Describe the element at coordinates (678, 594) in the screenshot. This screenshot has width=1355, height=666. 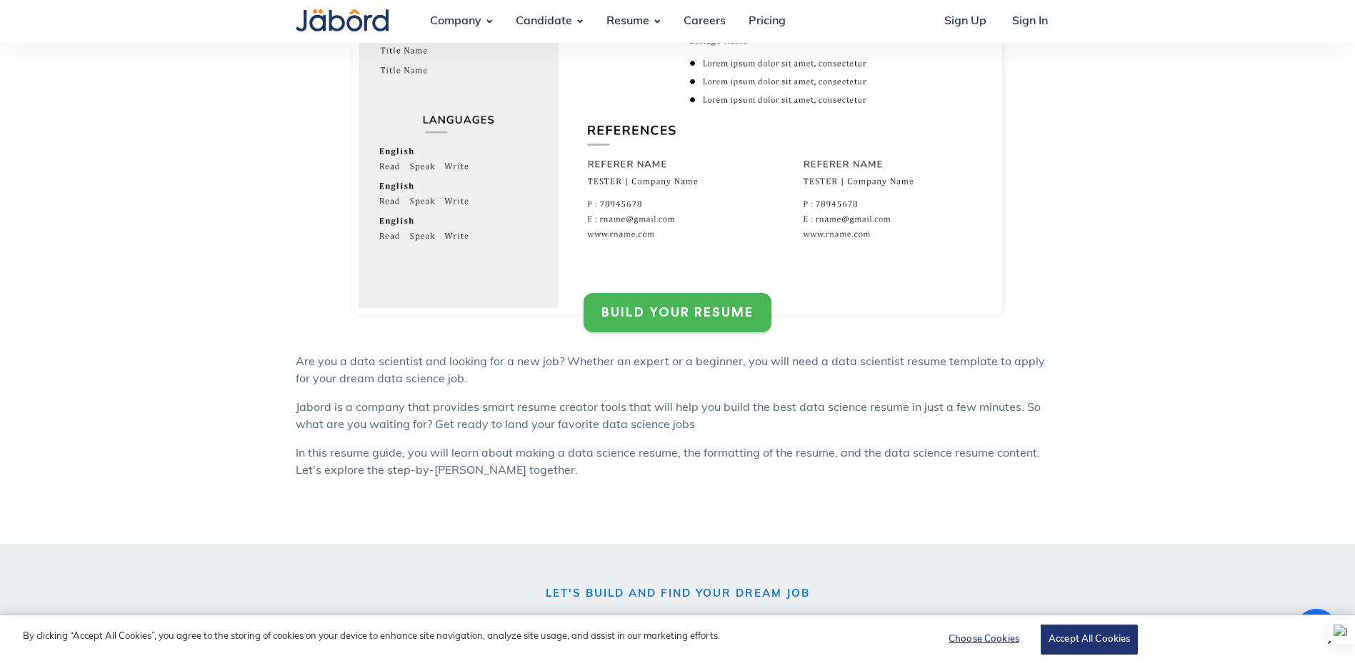
I see `h6: LET'S BUILD AND FIND YOUR DREAM JOB` at that location.